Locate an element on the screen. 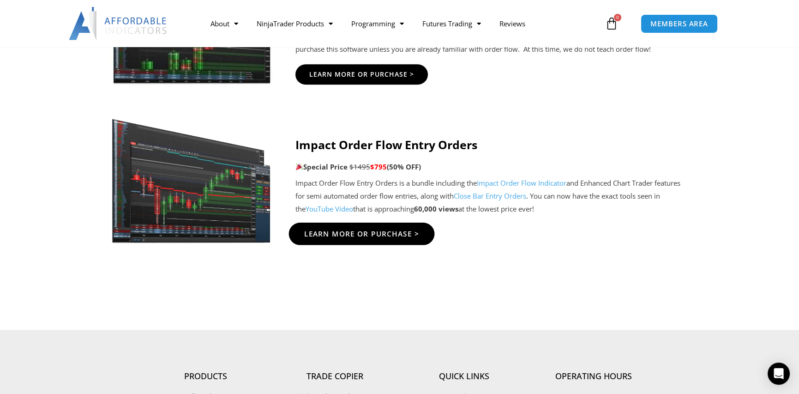 This screenshot has width=799, height=394. span: $795 is located at coordinates (378, 167).